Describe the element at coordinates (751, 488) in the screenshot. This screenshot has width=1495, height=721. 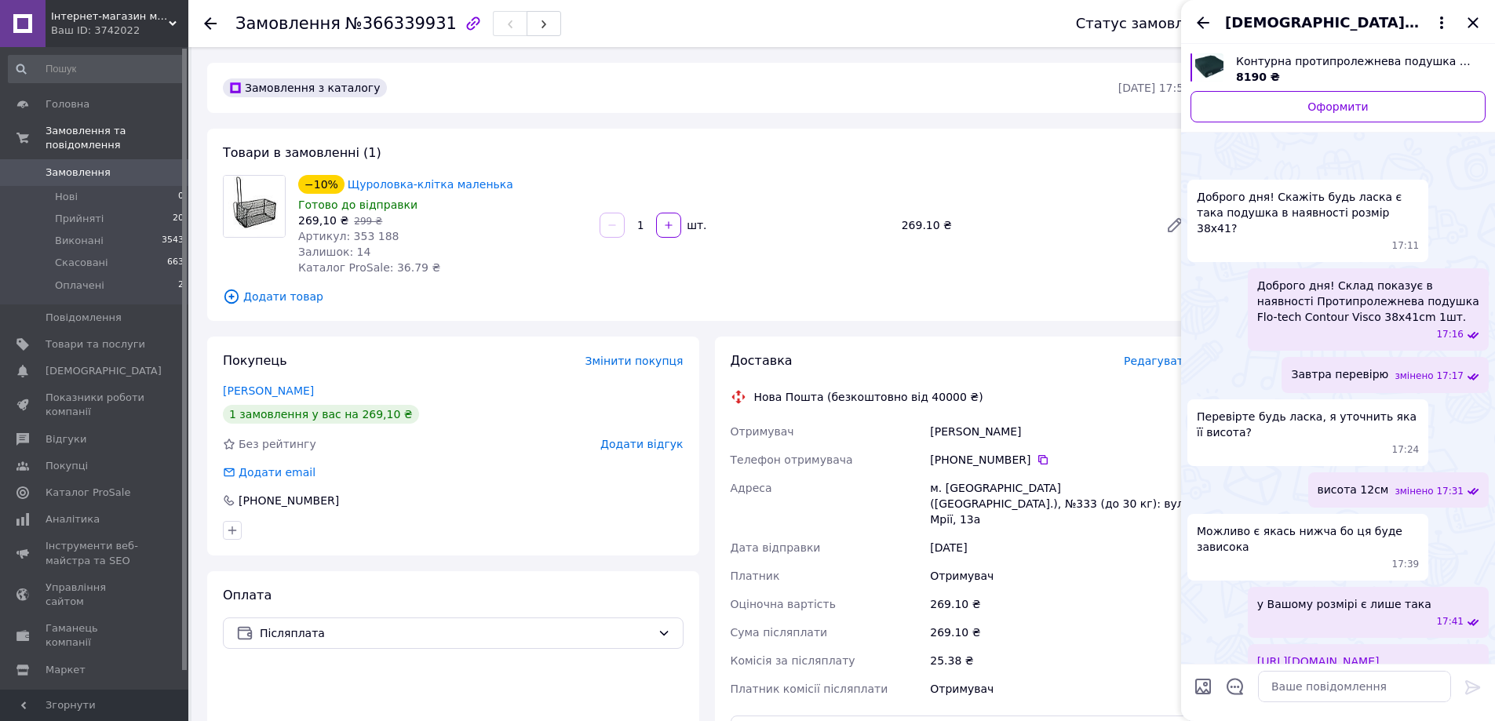
I see `span: Адреса` at that location.